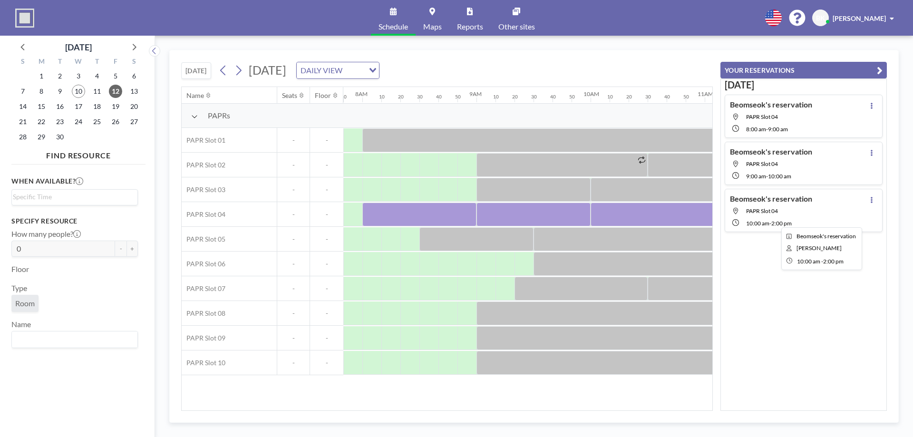 Image resolution: width=913 pixels, height=437 pixels. What do you see at coordinates (60, 106) in the screenshot?
I see `span: Tuesday, September 16, 2025` at bounding box center [60, 106].